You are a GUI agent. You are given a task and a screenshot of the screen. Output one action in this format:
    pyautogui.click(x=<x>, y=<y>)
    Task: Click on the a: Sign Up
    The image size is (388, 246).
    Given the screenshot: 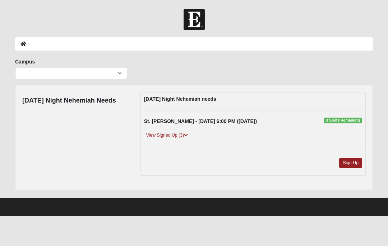 What is the action you would take?
    pyautogui.click(x=350, y=163)
    